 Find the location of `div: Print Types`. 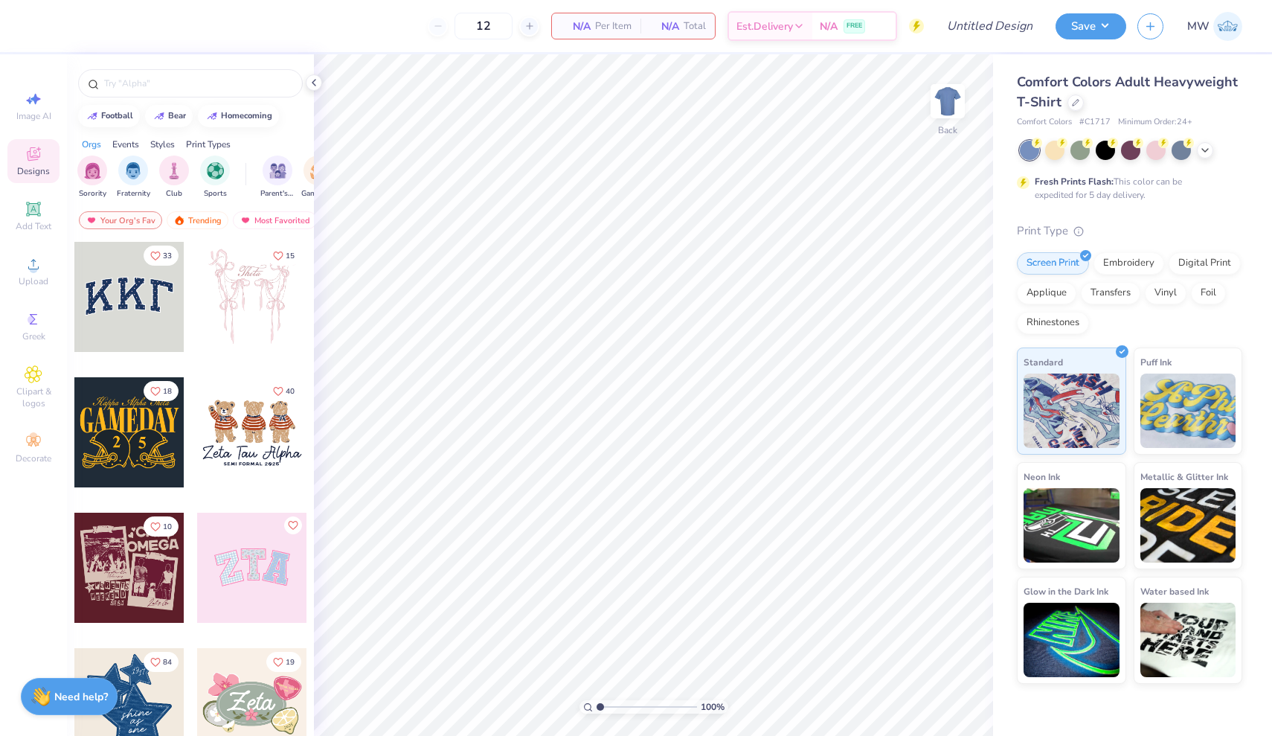

div: Print Types is located at coordinates (208, 144).